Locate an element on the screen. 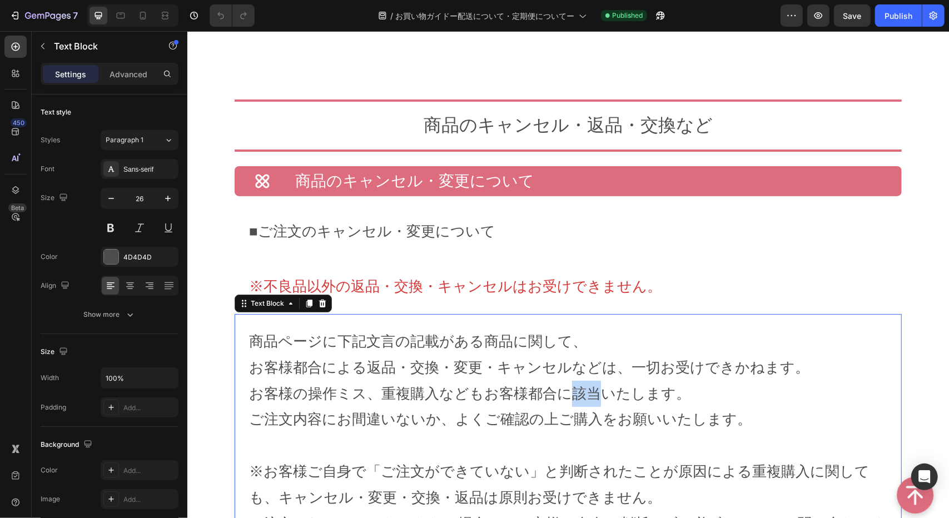 The height and width of the screenshot is (518, 949). button: Show more is located at coordinates (110, 315).